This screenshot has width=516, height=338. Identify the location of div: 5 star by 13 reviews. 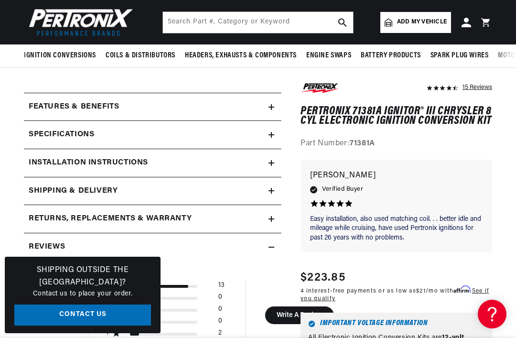
(165, 287).